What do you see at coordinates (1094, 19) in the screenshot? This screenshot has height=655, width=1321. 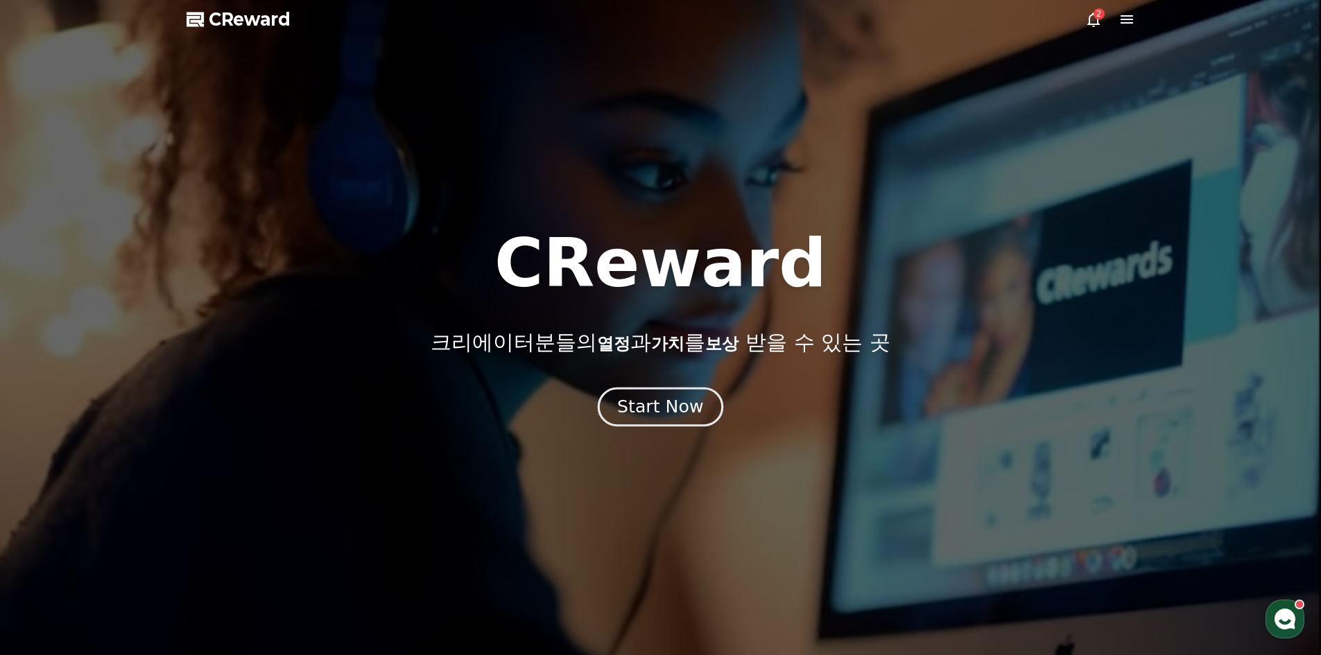 I see `a: 2` at bounding box center [1094, 19].